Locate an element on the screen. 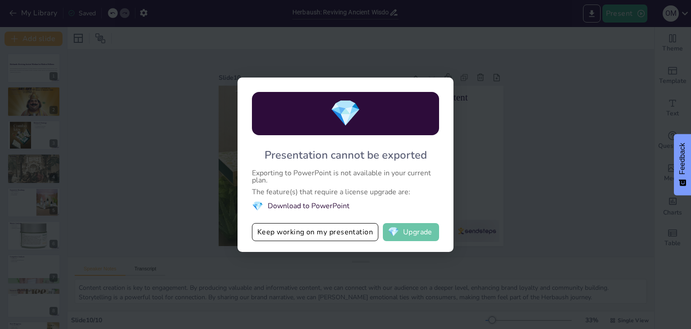  li: Download to PowerPoint is located at coordinates (346, 206).